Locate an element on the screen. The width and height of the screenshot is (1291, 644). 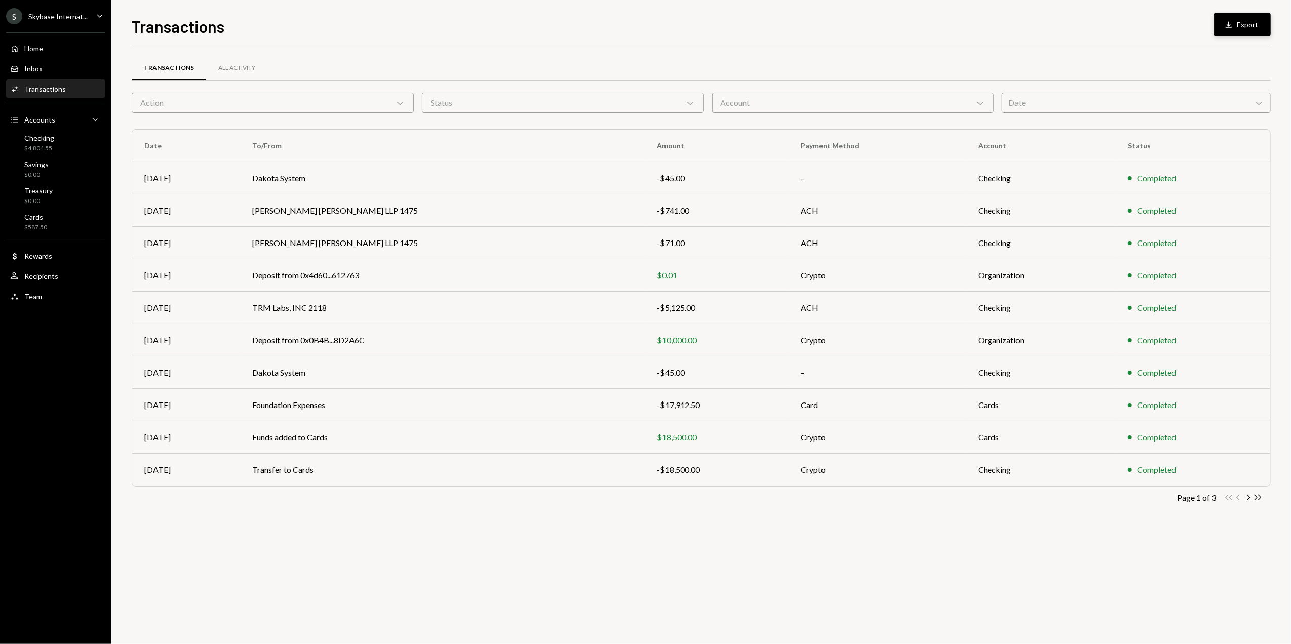
div: Treasury is located at coordinates (38, 190).